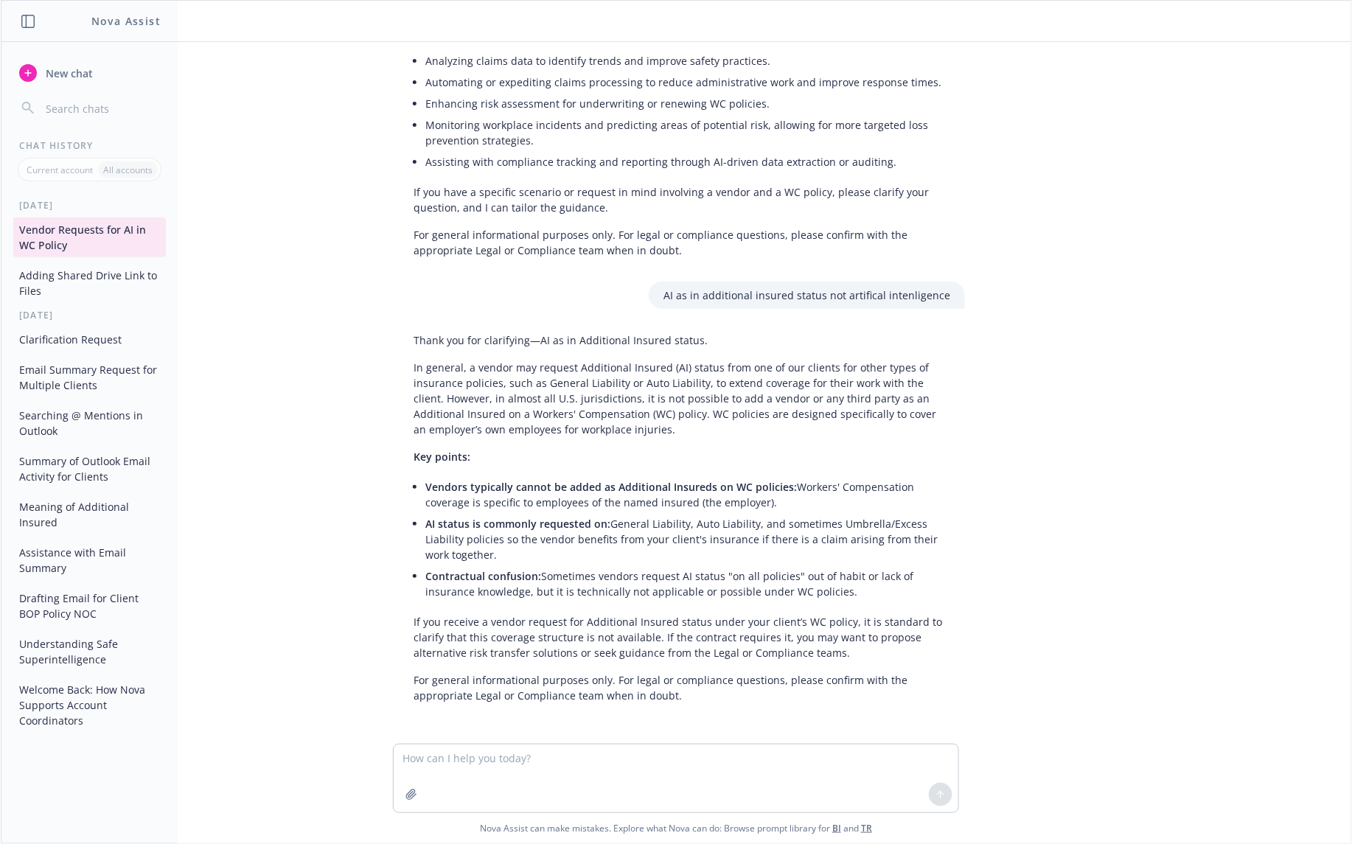  What do you see at coordinates (688, 133) in the screenshot?
I see `li: Monitoring workplace incidents and predicting areas of potential risk, allowing for more targeted...` at bounding box center [688, 133].